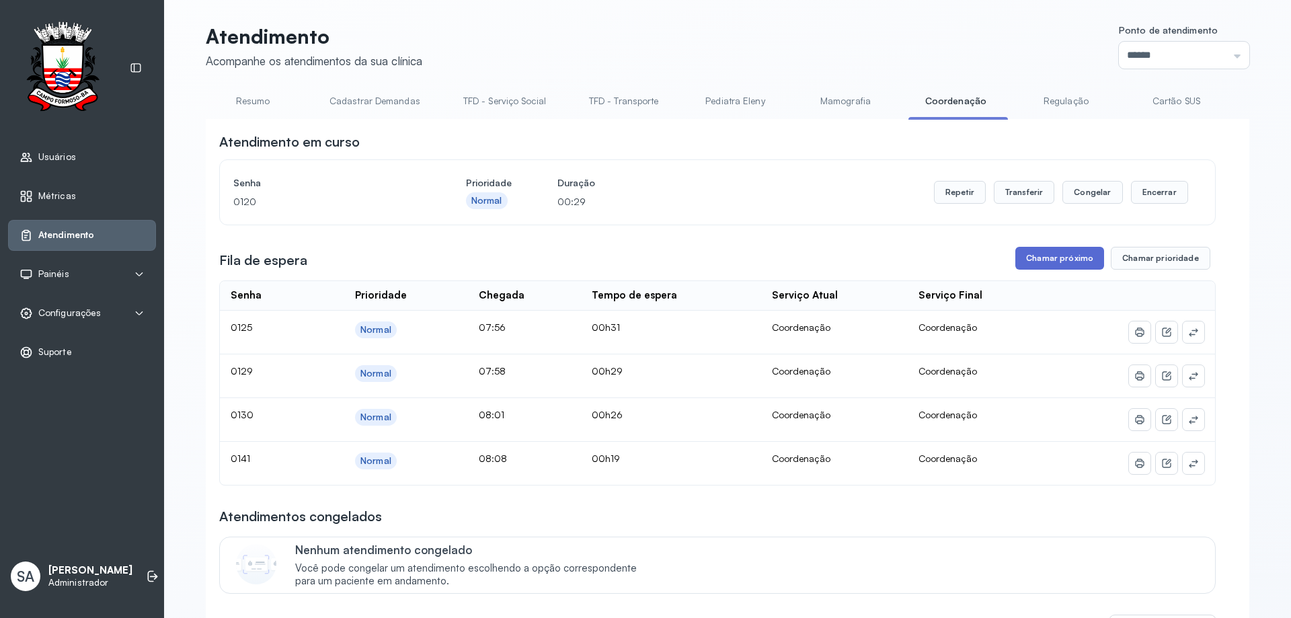 Image resolution: width=1291 pixels, height=618 pixels. Describe the element at coordinates (504, 101) in the screenshot. I see `a: TFD - Serviço Social` at that location.